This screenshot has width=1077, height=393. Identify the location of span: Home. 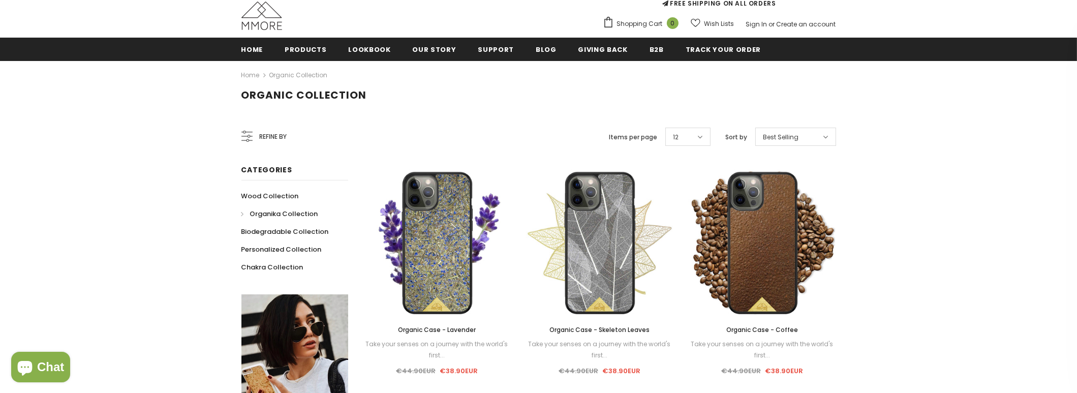
(252, 49).